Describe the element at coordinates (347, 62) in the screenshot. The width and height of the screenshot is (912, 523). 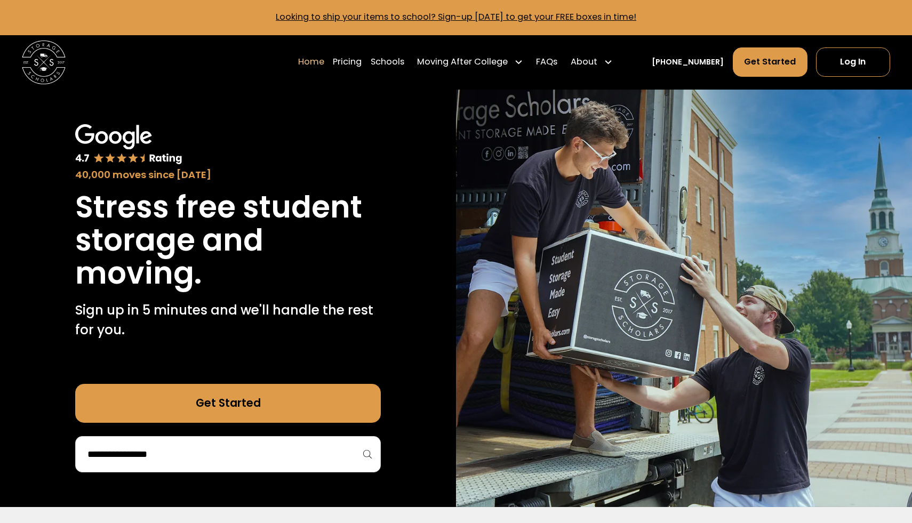
I see `a: Pricing` at that location.